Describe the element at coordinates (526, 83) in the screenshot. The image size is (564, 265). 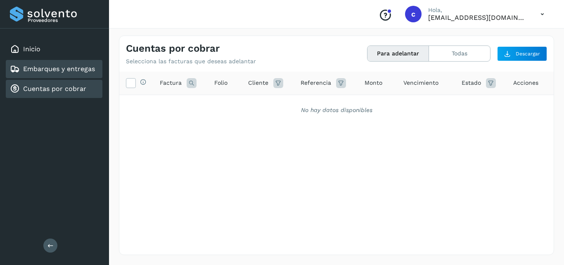
I see `span: Acciones` at that location.